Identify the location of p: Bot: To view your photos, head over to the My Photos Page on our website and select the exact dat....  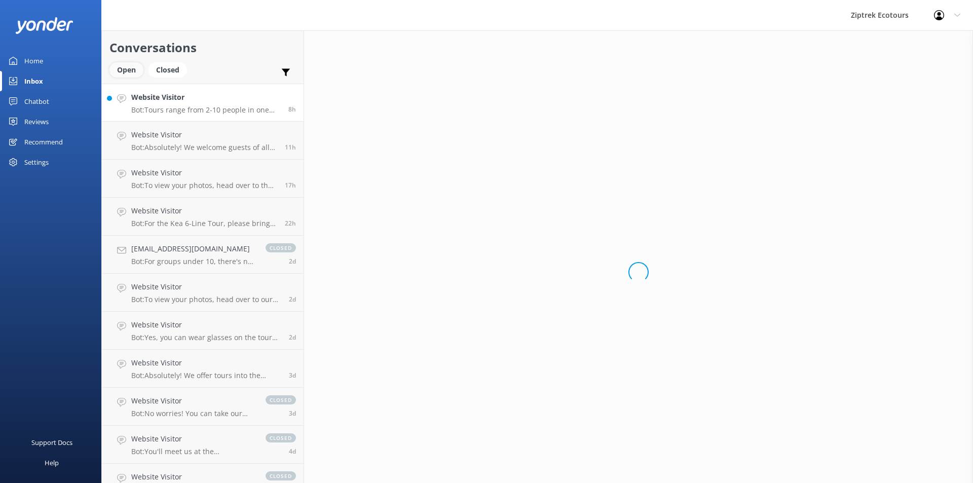
(204, 185).